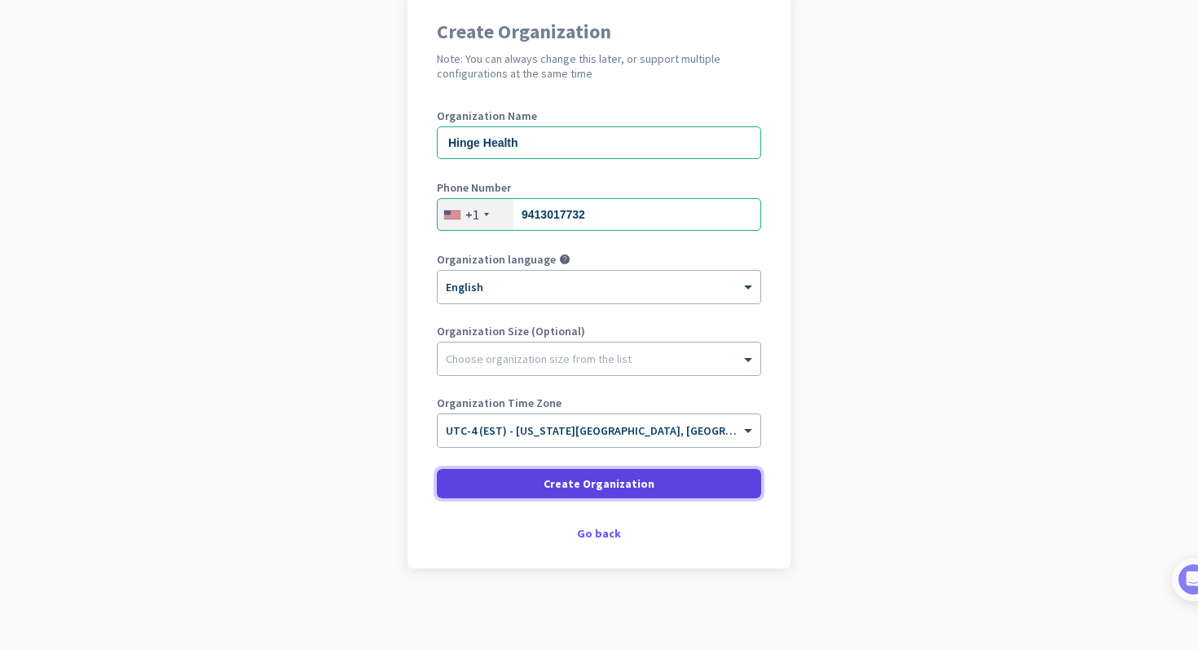 Image resolution: width=1198 pixels, height=650 pixels. What do you see at coordinates (599, 403) in the screenshot?
I see `label: Organization Time Zone` at bounding box center [599, 403].